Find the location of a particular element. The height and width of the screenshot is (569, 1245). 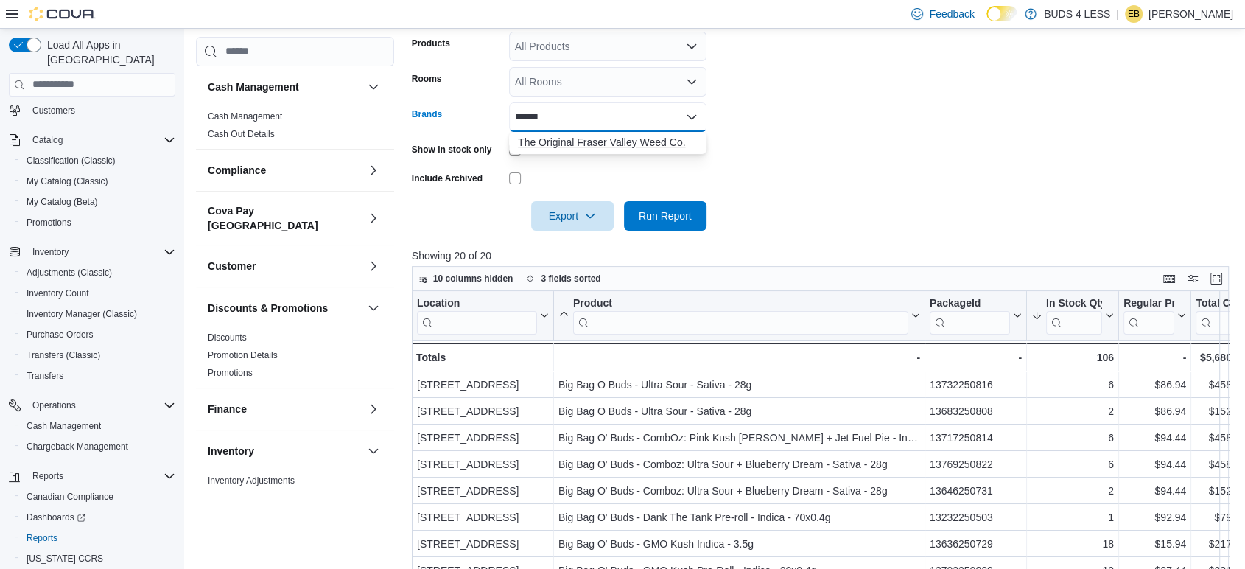

div: 13232250503 is located at coordinates (975, 517).